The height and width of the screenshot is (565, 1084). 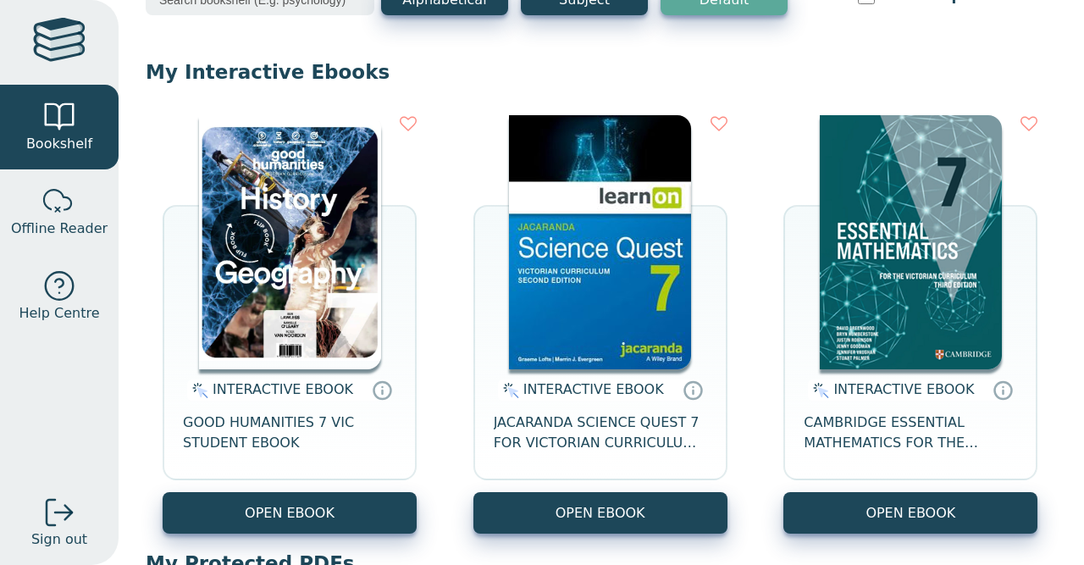 What do you see at coordinates (600, 242) in the screenshot?
I see `img: 329c5ec2-5188-ea11-a992-0272d098c78b.jpg` at bounding box center [600, 242].